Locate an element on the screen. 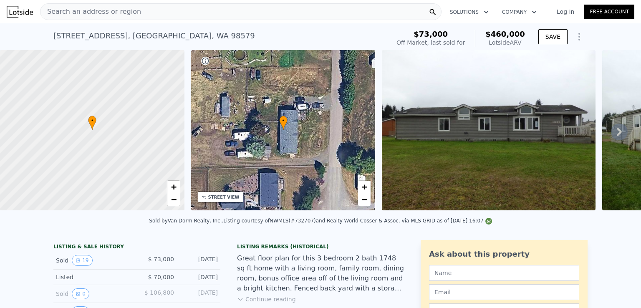 This screenshot has width=641, height=308. a: Log In is located at coordinates (565, 12).